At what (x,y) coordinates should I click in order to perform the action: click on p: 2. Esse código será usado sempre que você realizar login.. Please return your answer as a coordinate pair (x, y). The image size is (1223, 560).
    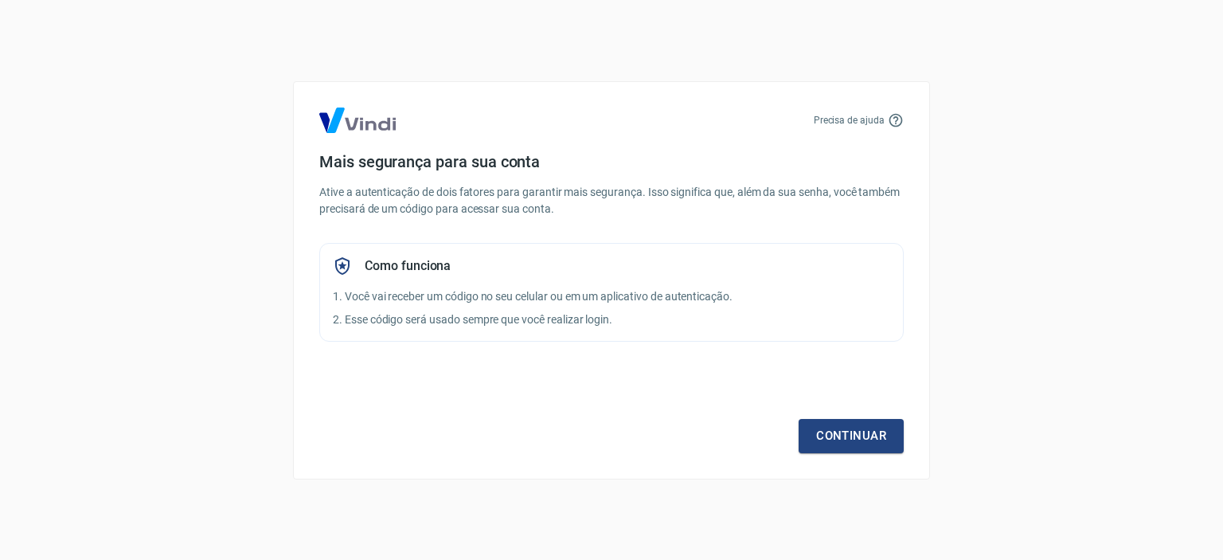
    Looking at the image, I should click on (611, 319).